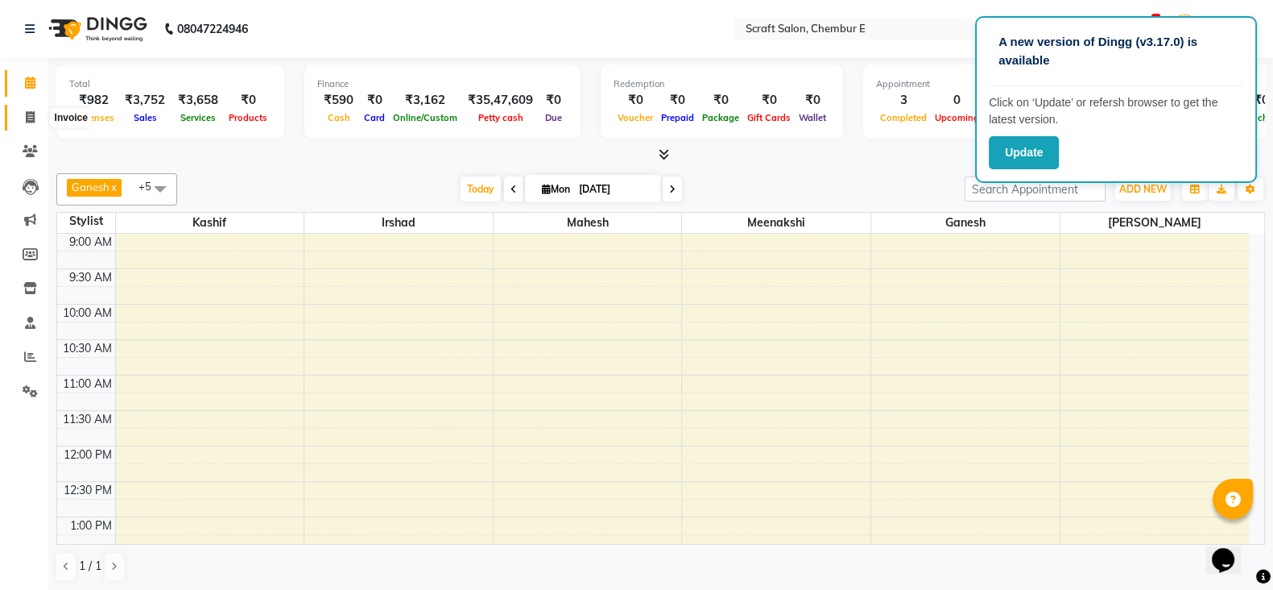 This screenshot has height=590, width=1273. I want to click on input: 2025-09-01, so click(614, 189).